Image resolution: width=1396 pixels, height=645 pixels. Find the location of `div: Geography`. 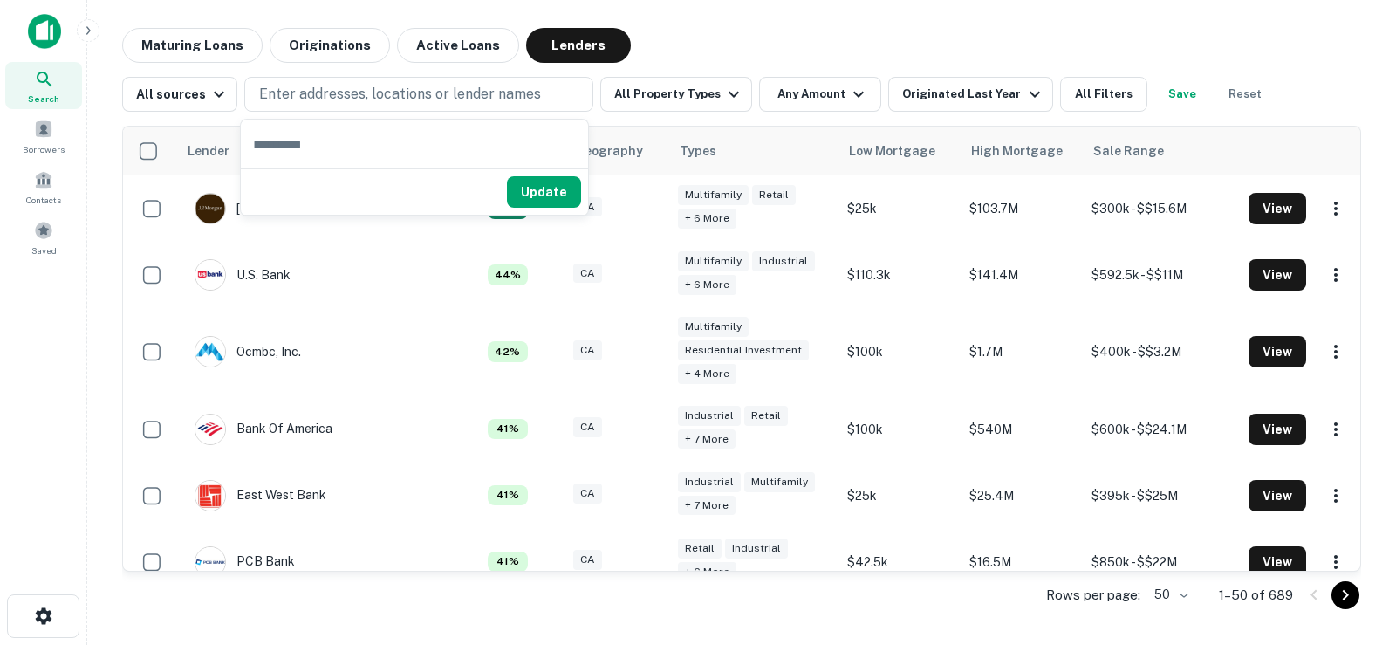

div: Geography is located at coordinates (609, 151).